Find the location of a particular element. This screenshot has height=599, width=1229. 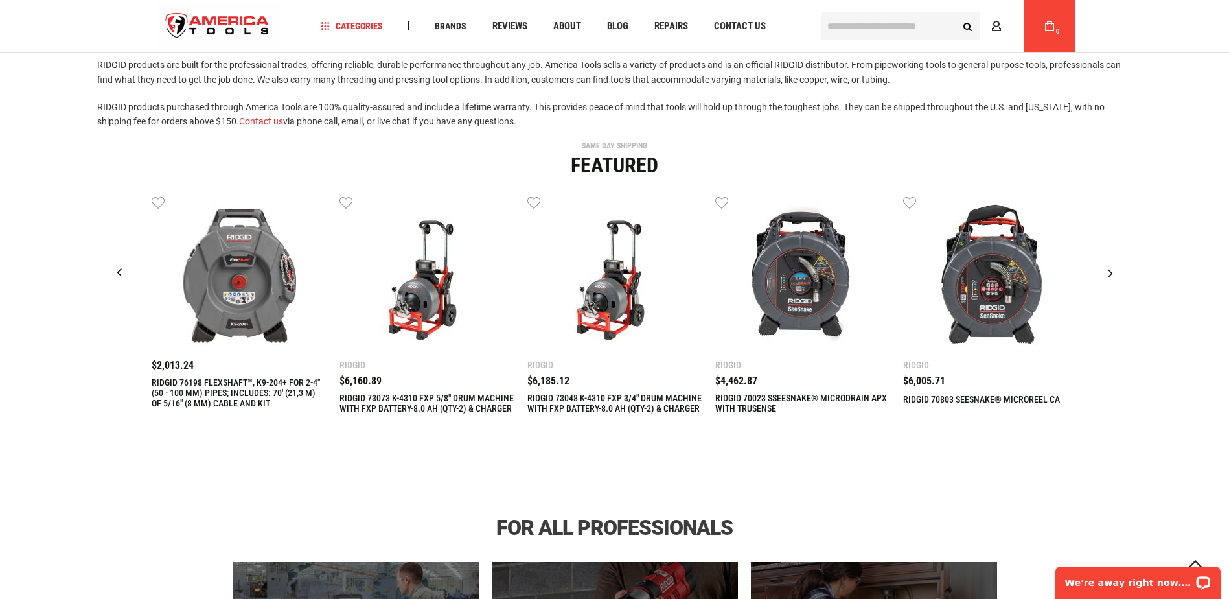

p: RIDGID products are built for the professional trades, offering reliable, durable performance thr... is located at coordinates (614, 72).